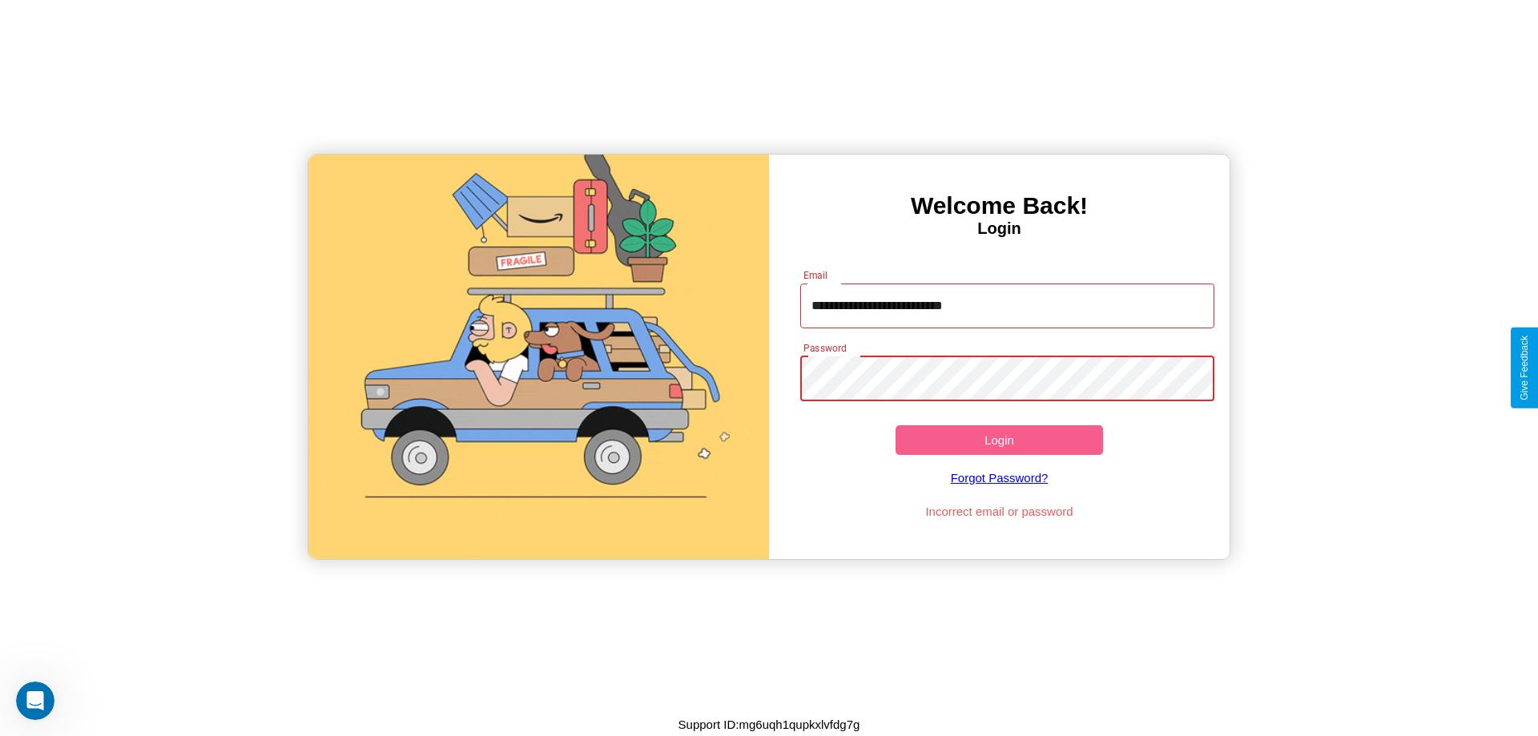 This screenshot has height=736, width=1538. I want to click on p: Support ID: mg6uqh1qupkxlvfdg7g, so click(769, 724).